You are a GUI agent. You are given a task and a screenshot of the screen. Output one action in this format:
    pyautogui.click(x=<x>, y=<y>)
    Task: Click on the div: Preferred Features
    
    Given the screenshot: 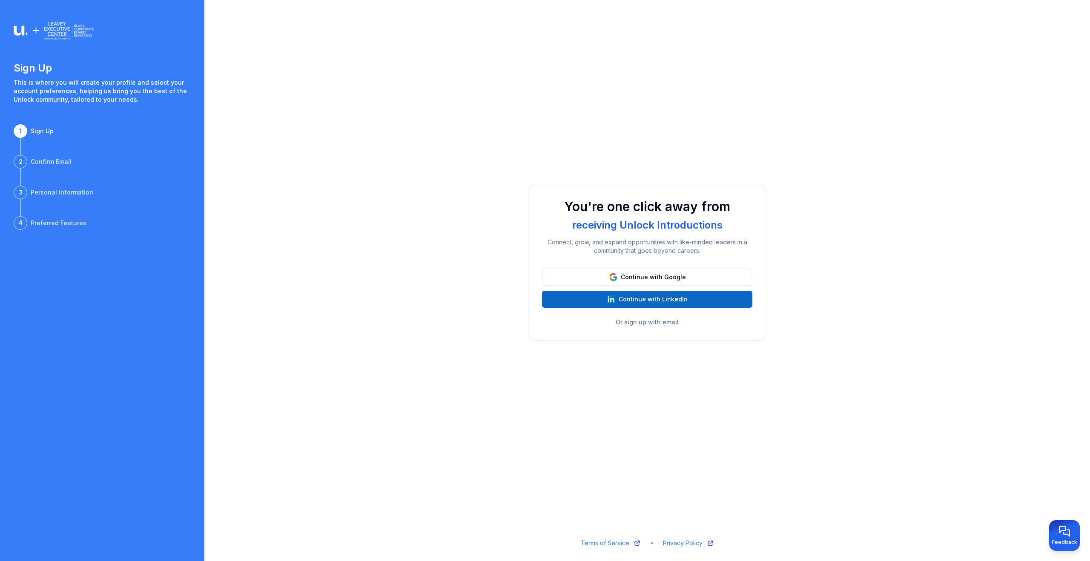 What is the action you would take?
    pyautogui.click(x=58, y=223)
    